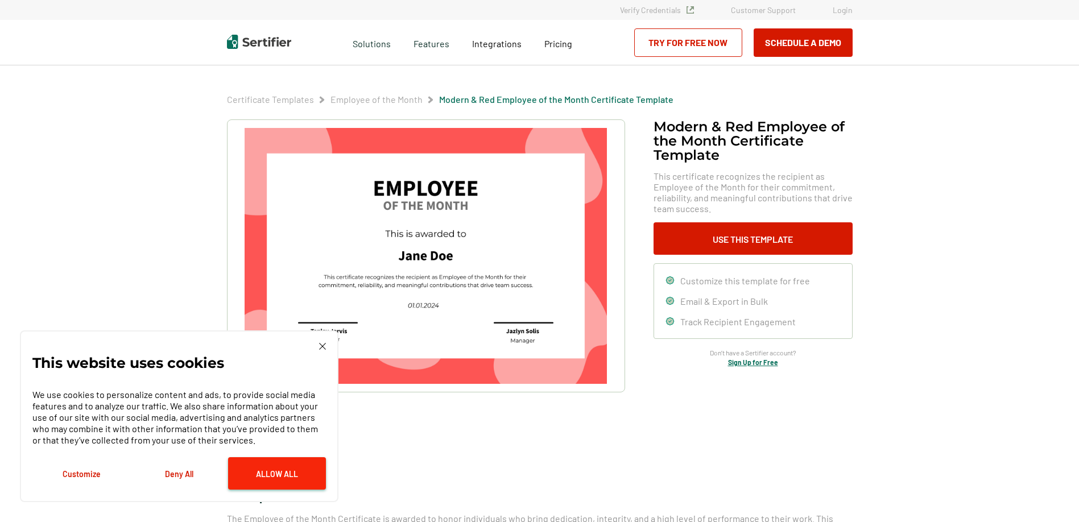  I want to click on button: Schedule a Demo, so click(803, 43).